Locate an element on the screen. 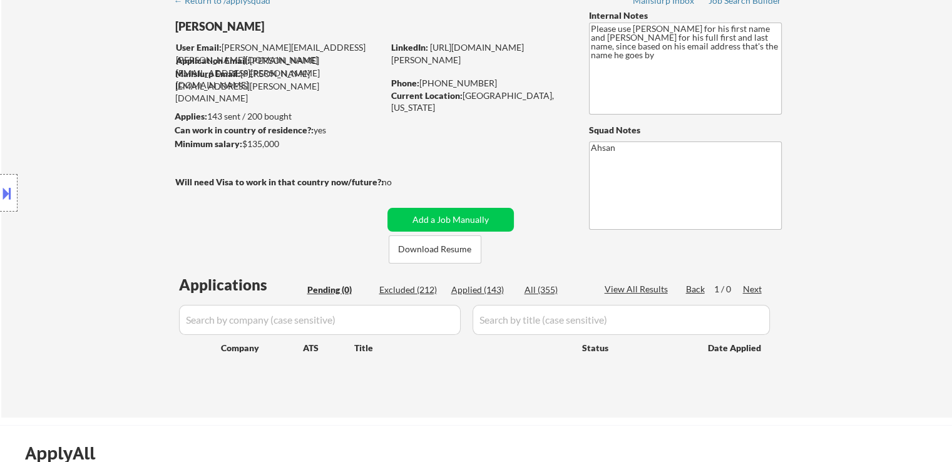 This screenshot has height=462, width=952. button: Download Resume is located at coordinates (435, 249).